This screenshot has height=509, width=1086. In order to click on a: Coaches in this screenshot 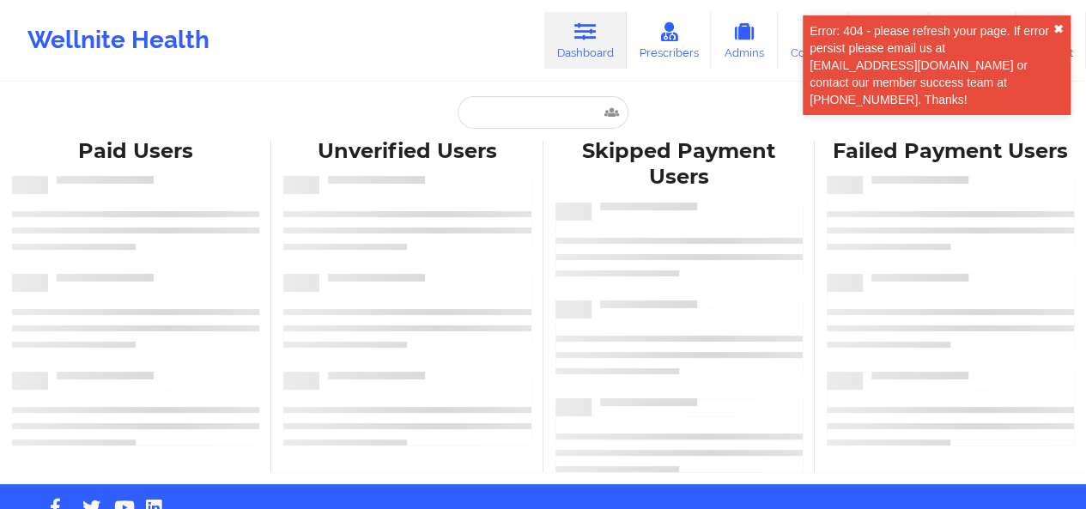, I will do `click(813, 40)`.